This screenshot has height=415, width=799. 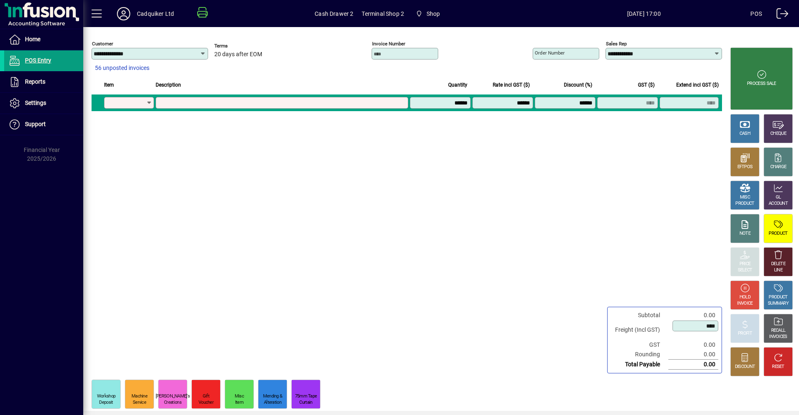 What do you see at coordinates (744, 303) in the screenshot?
I see `div: INVOICE` at bounding box center [744, 303].